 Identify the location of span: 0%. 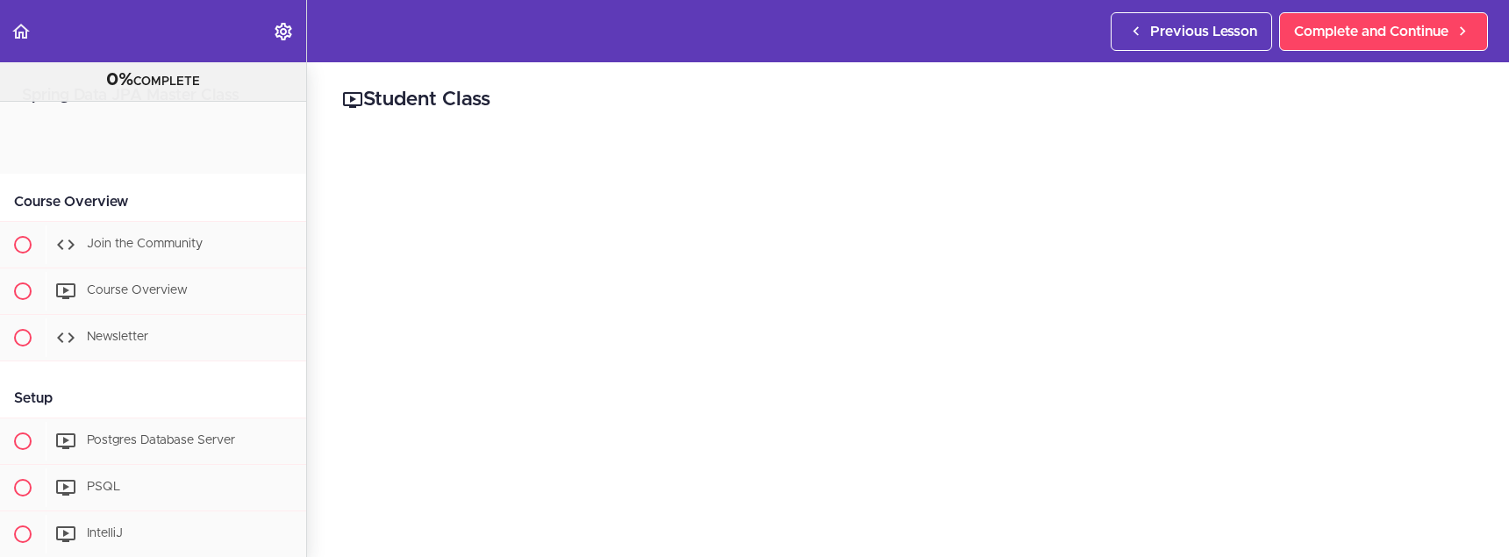
(119, 80).